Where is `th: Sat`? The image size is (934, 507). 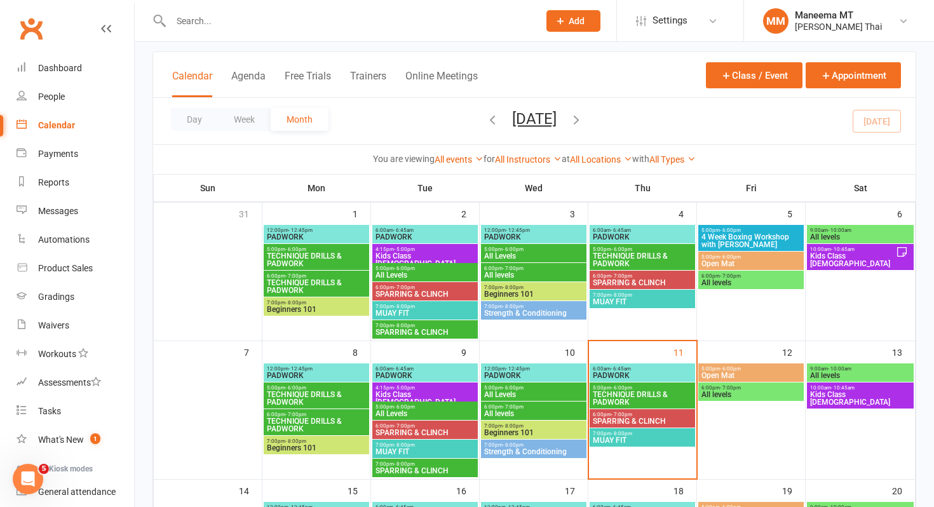 th: Sat is located at coordinates (860, 188).